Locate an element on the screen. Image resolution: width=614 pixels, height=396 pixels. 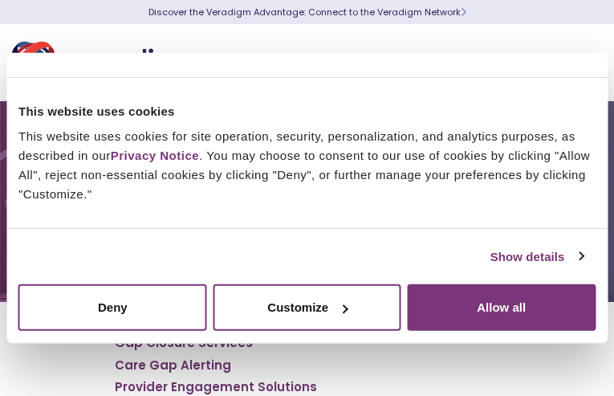
a: Gap Closure Services is located at coordinates (184, 343).